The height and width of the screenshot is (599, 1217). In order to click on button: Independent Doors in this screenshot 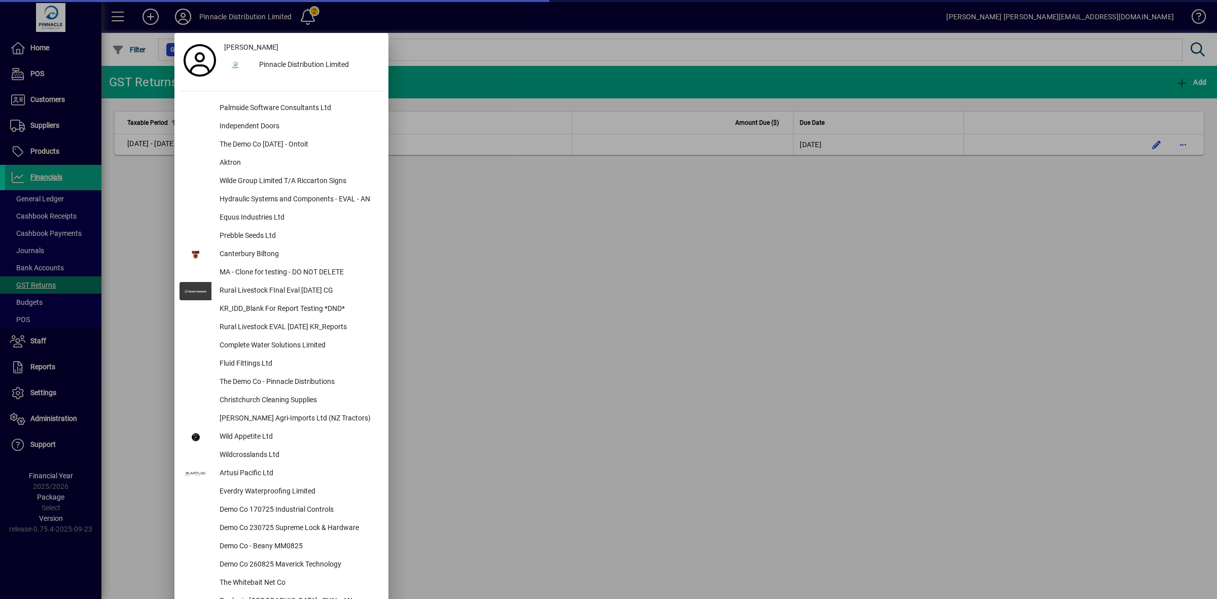, I will do `click(282, 127)`.